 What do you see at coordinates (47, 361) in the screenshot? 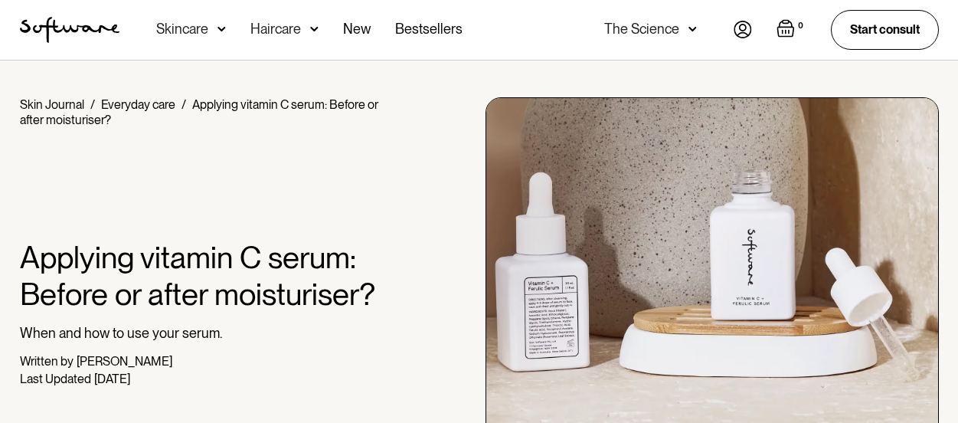
I see `div: Written by` at bounding box center [47, 361].